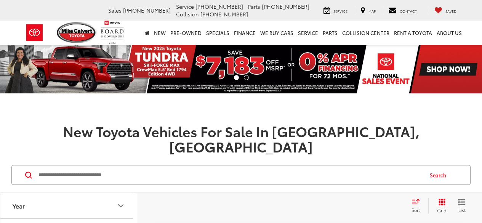 This screenshot has height=223, width=482. I want to click on span: Contact, so click(408, 11).